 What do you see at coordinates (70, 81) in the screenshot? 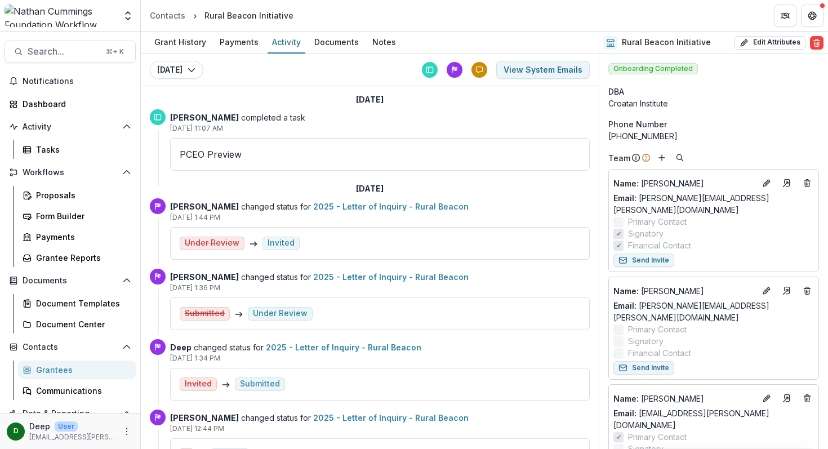
I see `button: Notifications` at bounding box center [70, 81].